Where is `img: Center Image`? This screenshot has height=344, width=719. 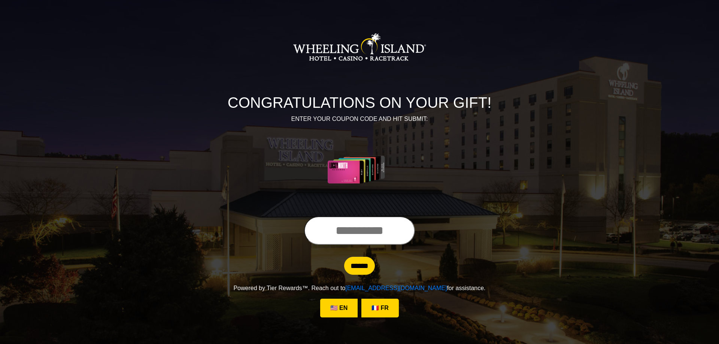 img: Center Image is located at coordinates (360, 170).